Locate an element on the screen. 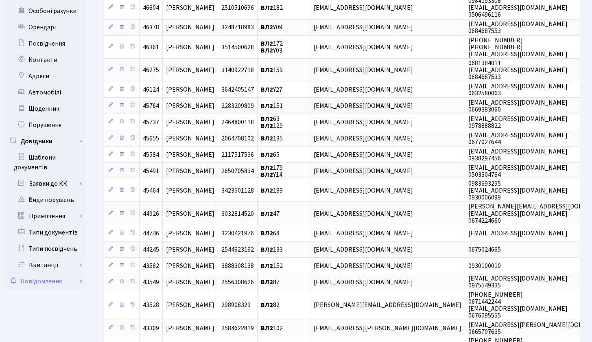 This screenshot has width=592, height=342. a: Контакти is located at coordinates (45, 60).